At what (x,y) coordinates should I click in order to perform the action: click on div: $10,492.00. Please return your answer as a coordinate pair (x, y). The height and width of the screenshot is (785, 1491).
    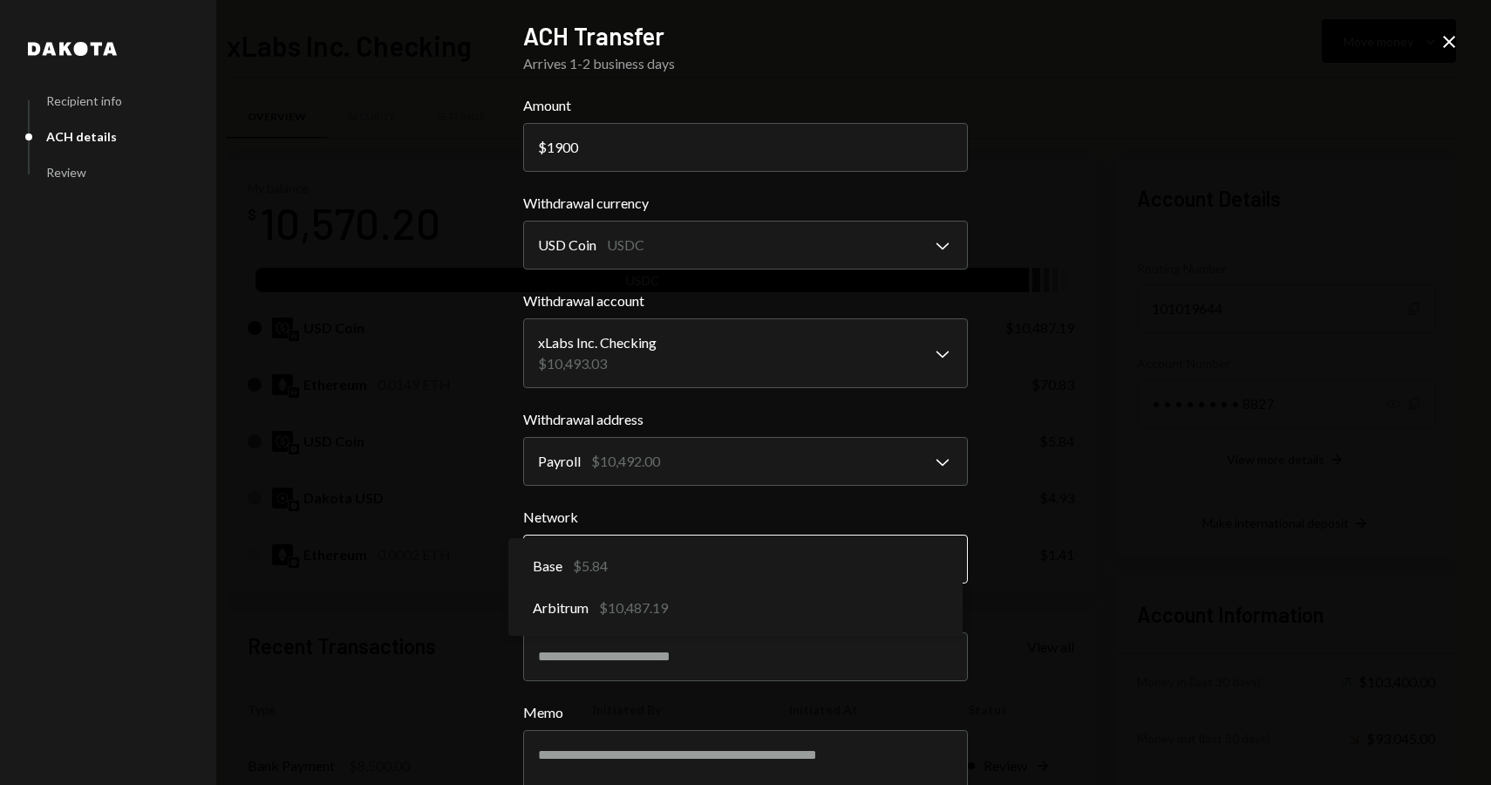
    Looking at the image, I should click on (625, 461).